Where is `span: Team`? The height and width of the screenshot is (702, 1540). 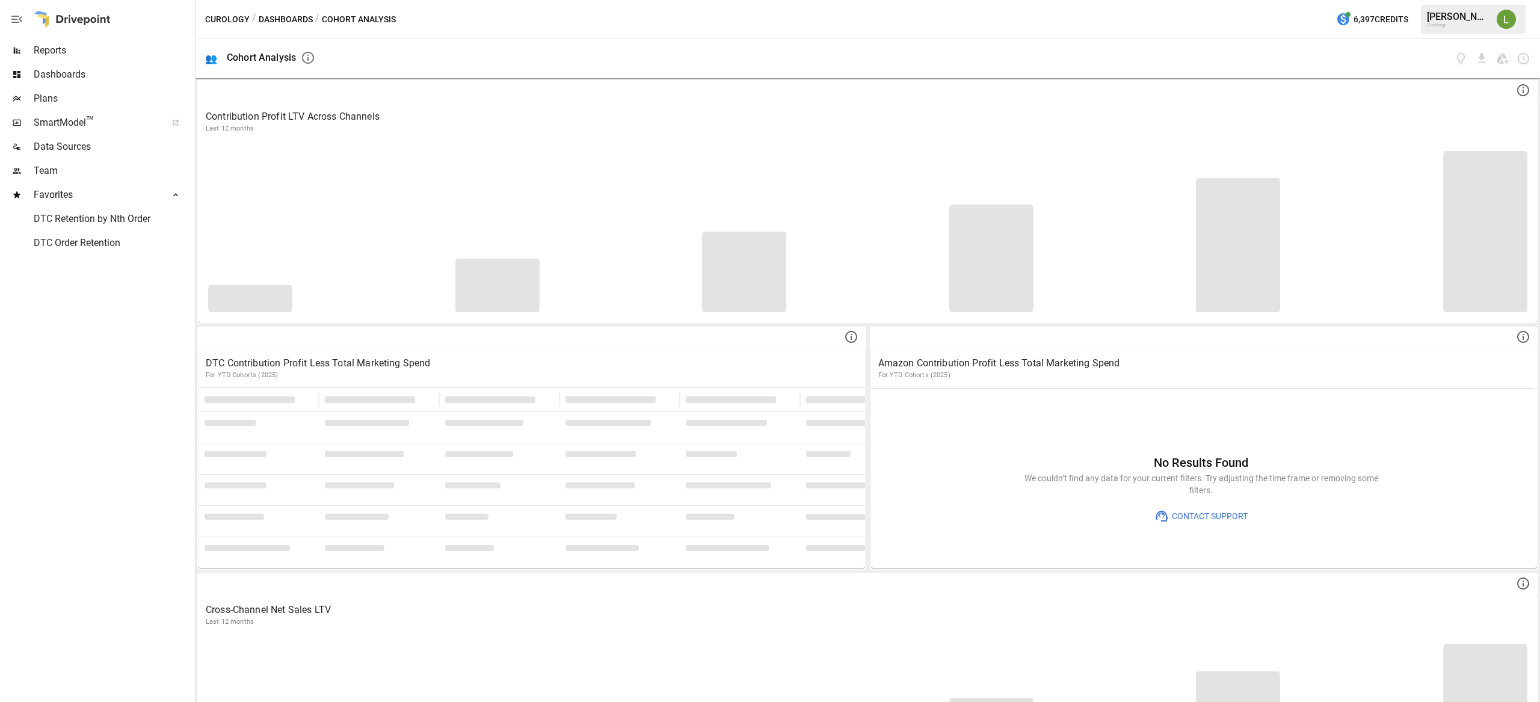 span: Team is located at coordinates (113, 171).